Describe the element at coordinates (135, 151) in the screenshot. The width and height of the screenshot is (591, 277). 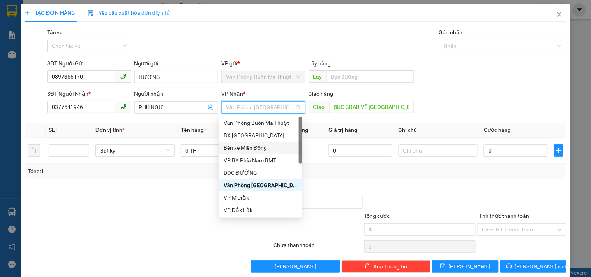
I see `span: Bất kỳ` at that location.